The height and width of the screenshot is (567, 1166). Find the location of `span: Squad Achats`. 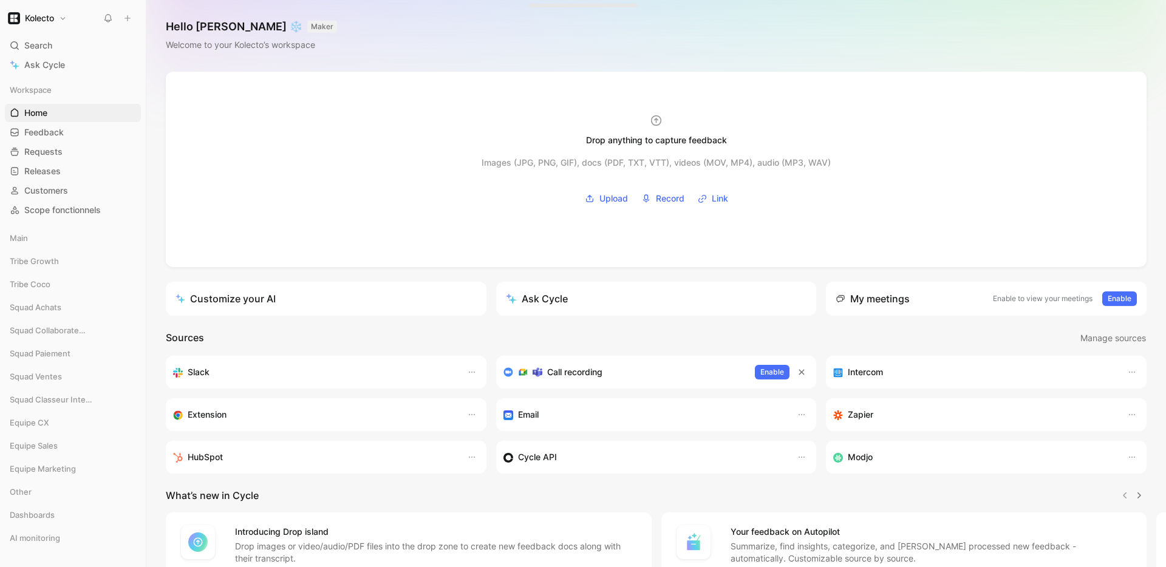

span: Squad Achats is located at coordinates (35, 307).